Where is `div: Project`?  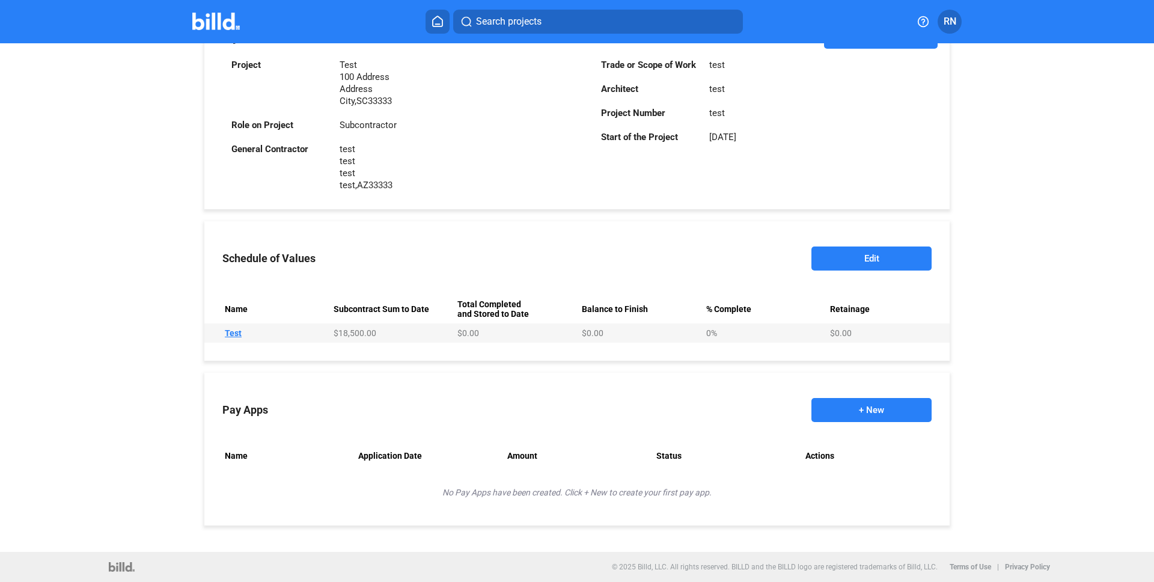
div: Project is located at coordinates (280, 65).